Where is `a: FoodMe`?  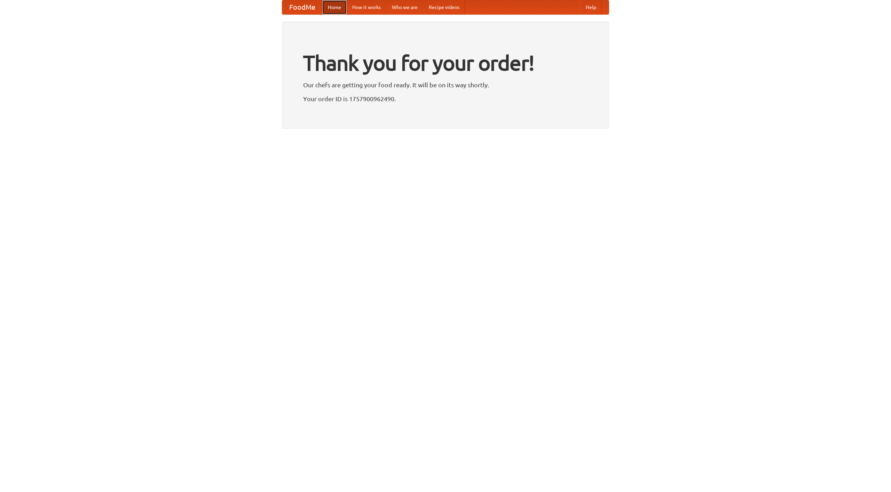 a: FoodMe is located at coordinates (302, 7).